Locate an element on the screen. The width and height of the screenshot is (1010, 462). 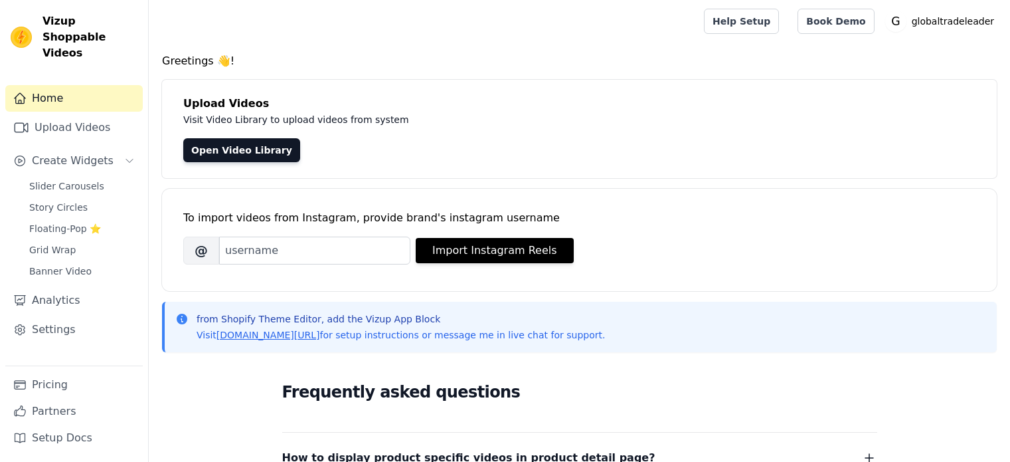
button: Import Instagram Reels is located at coordinates (495, 250).